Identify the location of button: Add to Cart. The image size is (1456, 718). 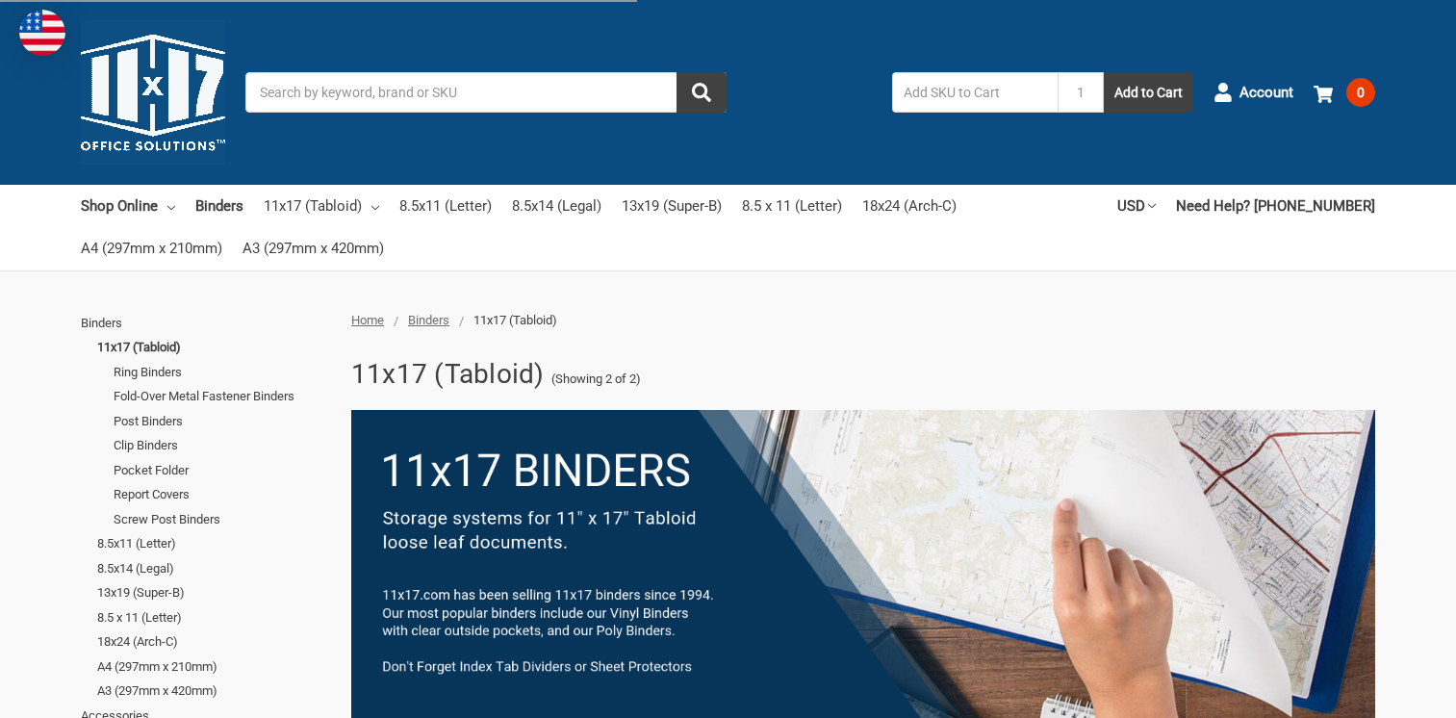
(1148, 92).